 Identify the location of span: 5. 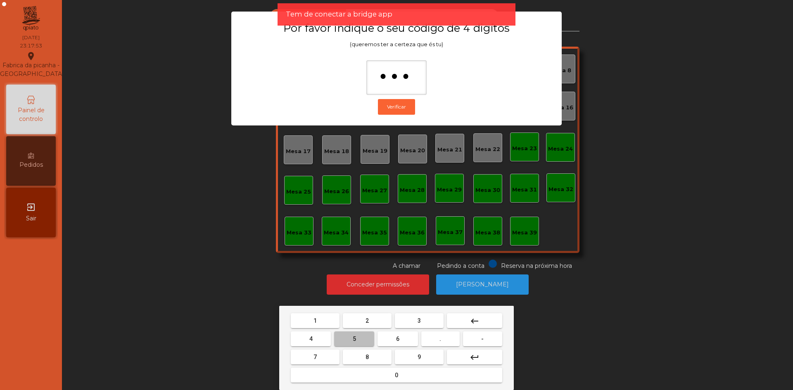
(354, 339).